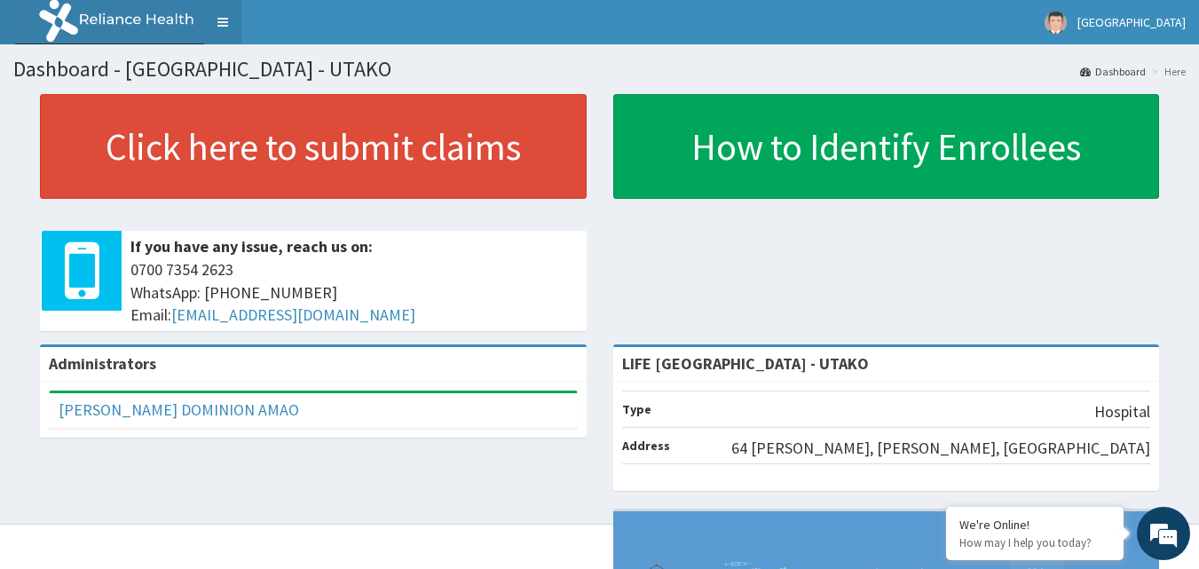 The image size is (1199, 569). Describe the element at coordinates (195, 111) in the screenshot. I see `div: Chat with us now` at that location.